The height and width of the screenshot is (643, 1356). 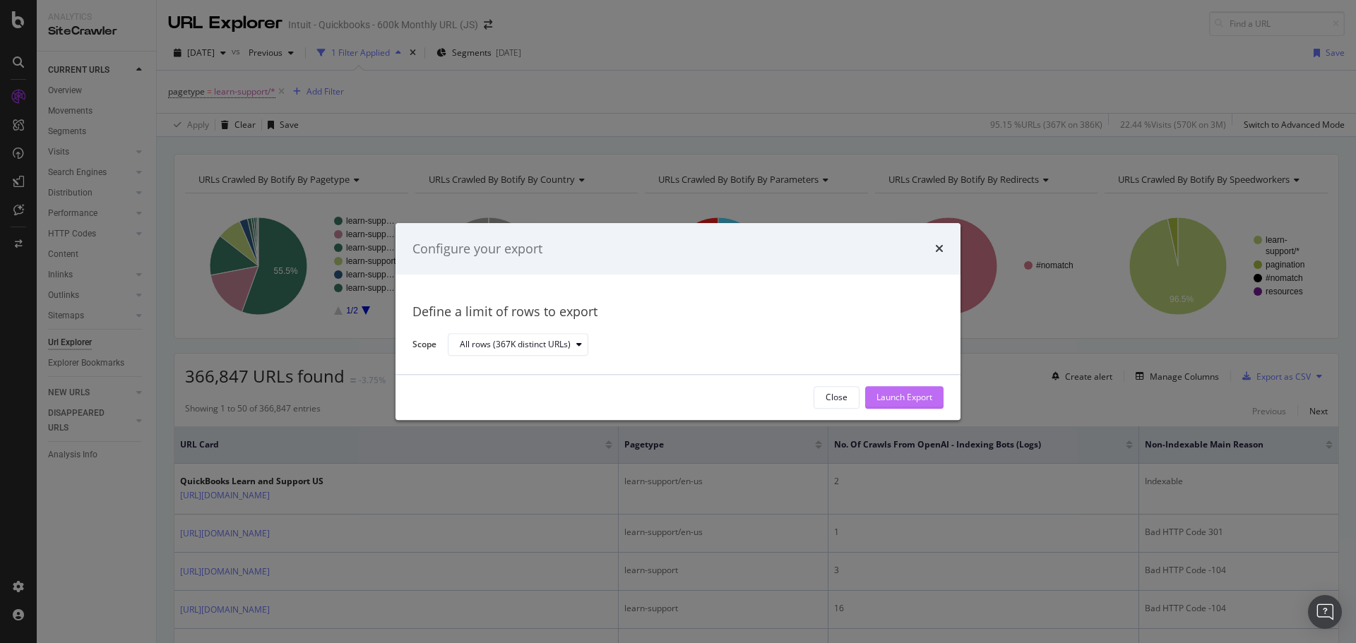 I want to click on div: modal, so click(x=678, y=321).